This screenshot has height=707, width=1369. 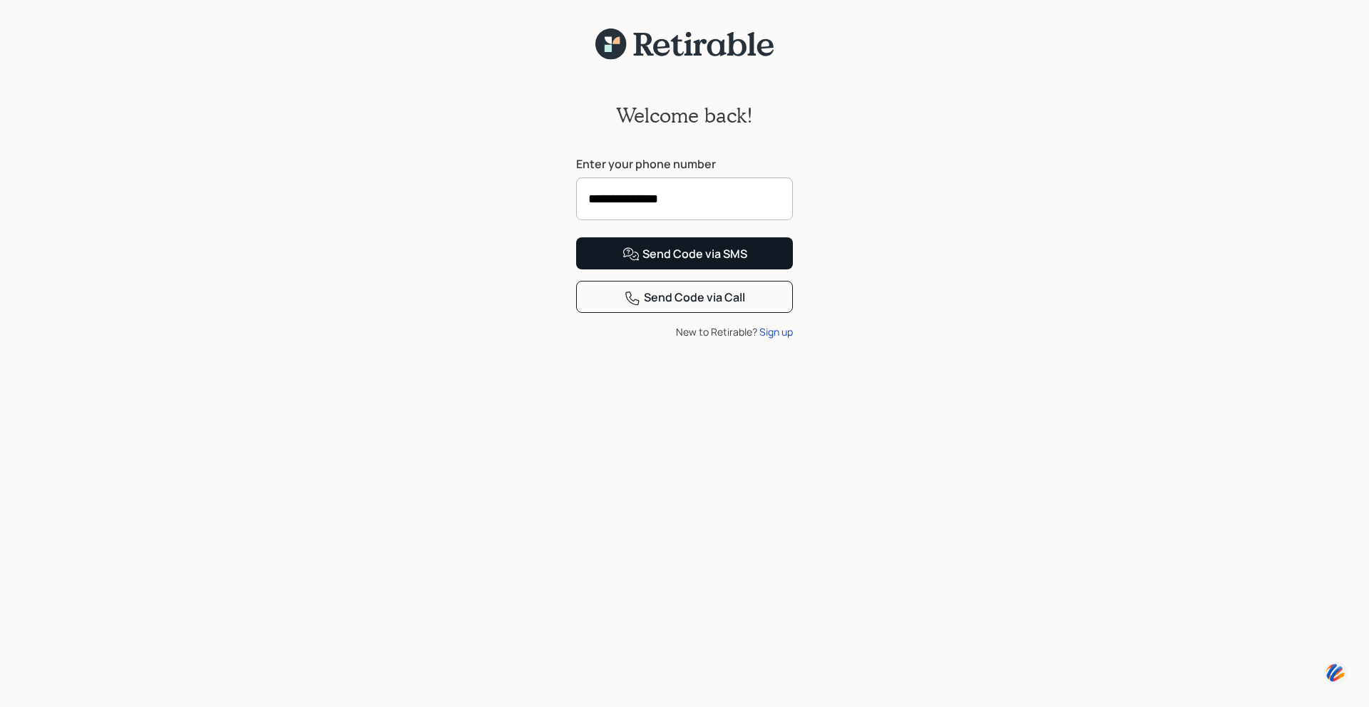 What do you see at coordinates (685, 332) in the screenshot?
I see `div: New to Retirable?` at bounding box center [685, 332].